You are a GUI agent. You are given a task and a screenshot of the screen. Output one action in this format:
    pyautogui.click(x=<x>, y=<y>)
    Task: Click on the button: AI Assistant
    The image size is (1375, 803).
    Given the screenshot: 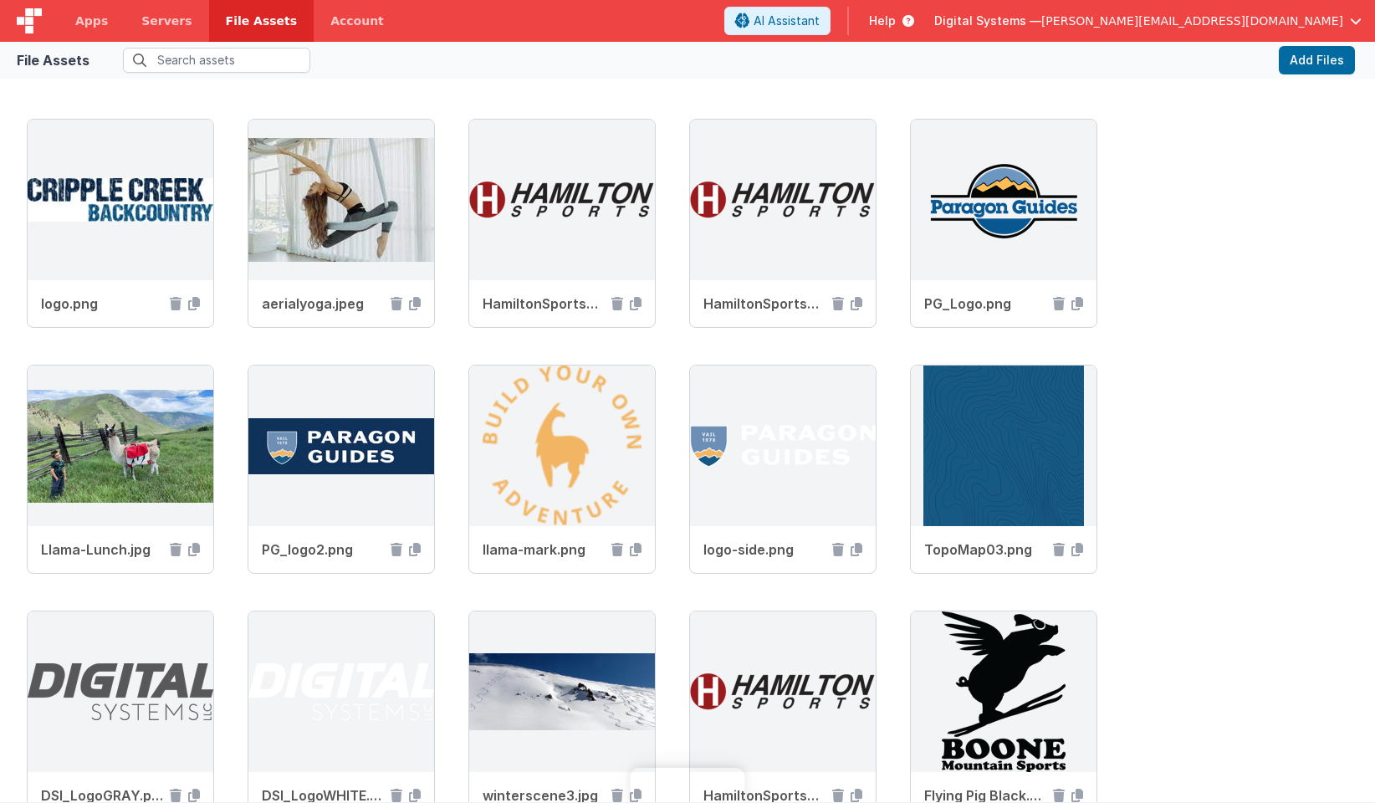 What is the action you would take?
    pyautogui.click(x=777, y=21)
    